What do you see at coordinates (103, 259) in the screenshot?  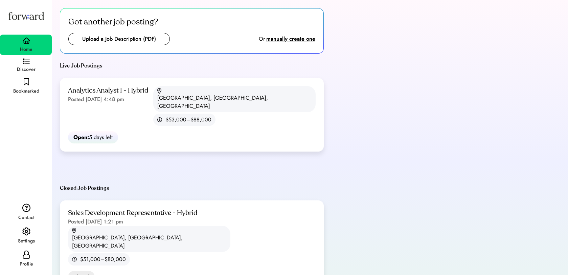 I see `div: $51,000–$80,000` at bounding box center [103, 259].